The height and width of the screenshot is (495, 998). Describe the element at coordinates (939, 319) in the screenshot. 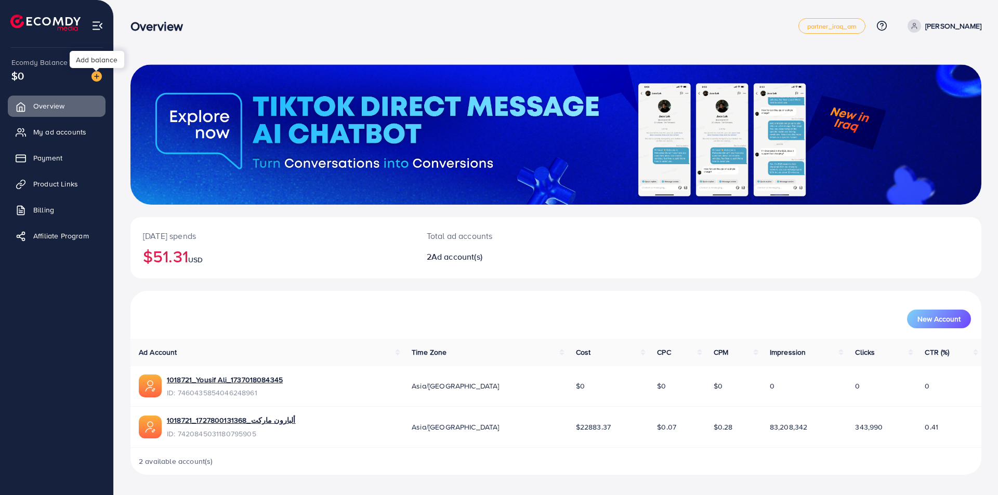

I see `button: New Account` at that location.